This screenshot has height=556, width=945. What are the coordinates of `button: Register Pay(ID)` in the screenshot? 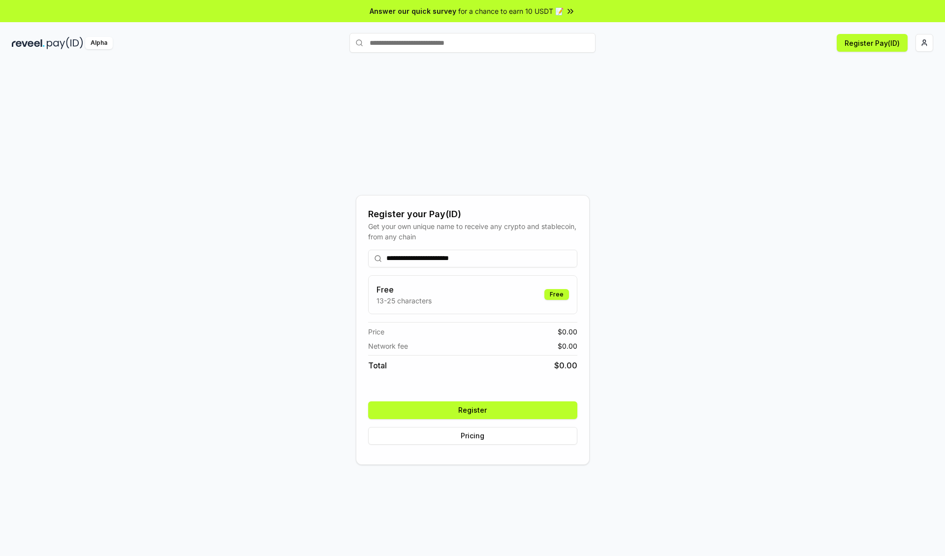 It's located at (873, 43).